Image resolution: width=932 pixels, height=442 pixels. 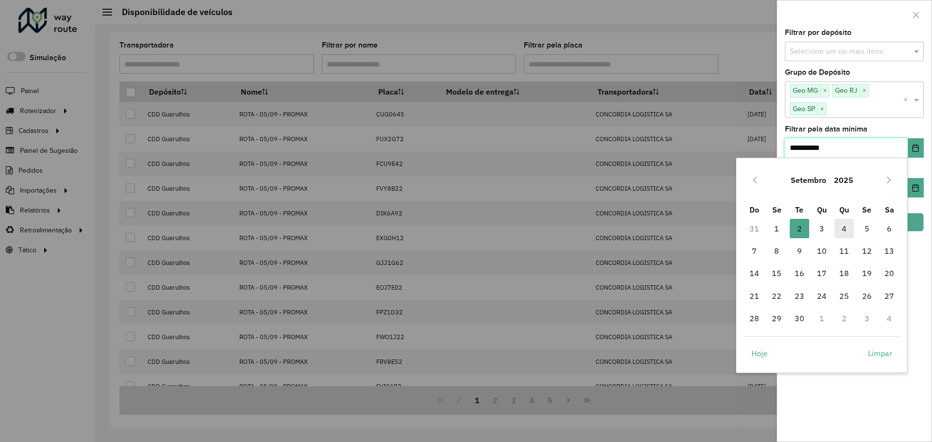 I want to click on td: 28, so click(x=755, y=319).